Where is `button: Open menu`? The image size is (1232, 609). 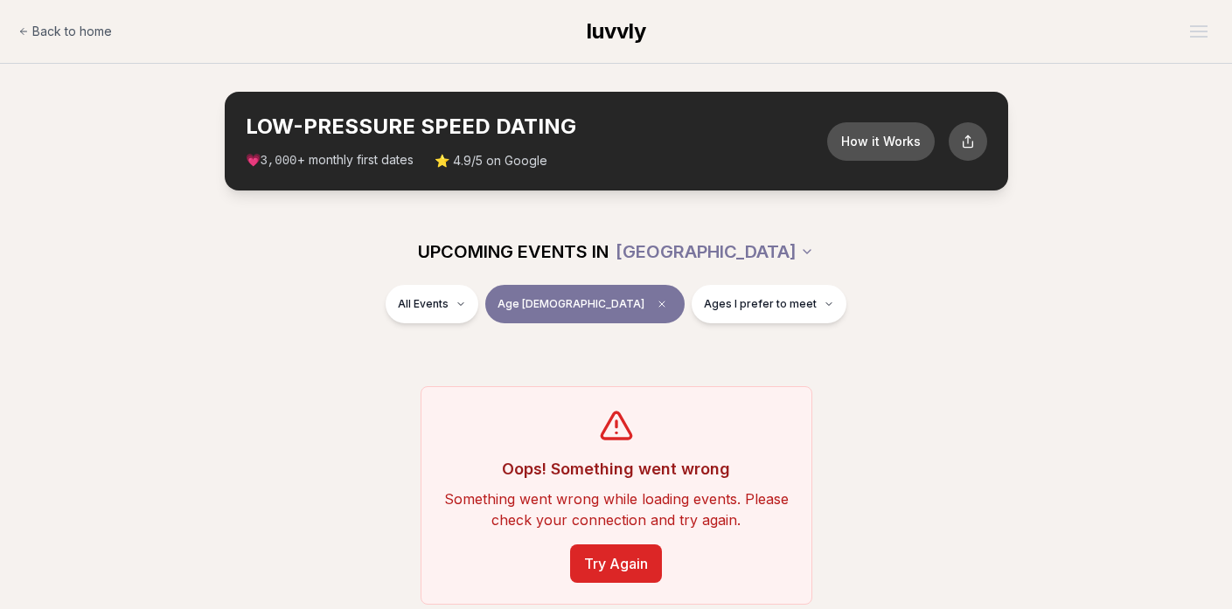 button: Open menu is located at coordinates (1198, 31).